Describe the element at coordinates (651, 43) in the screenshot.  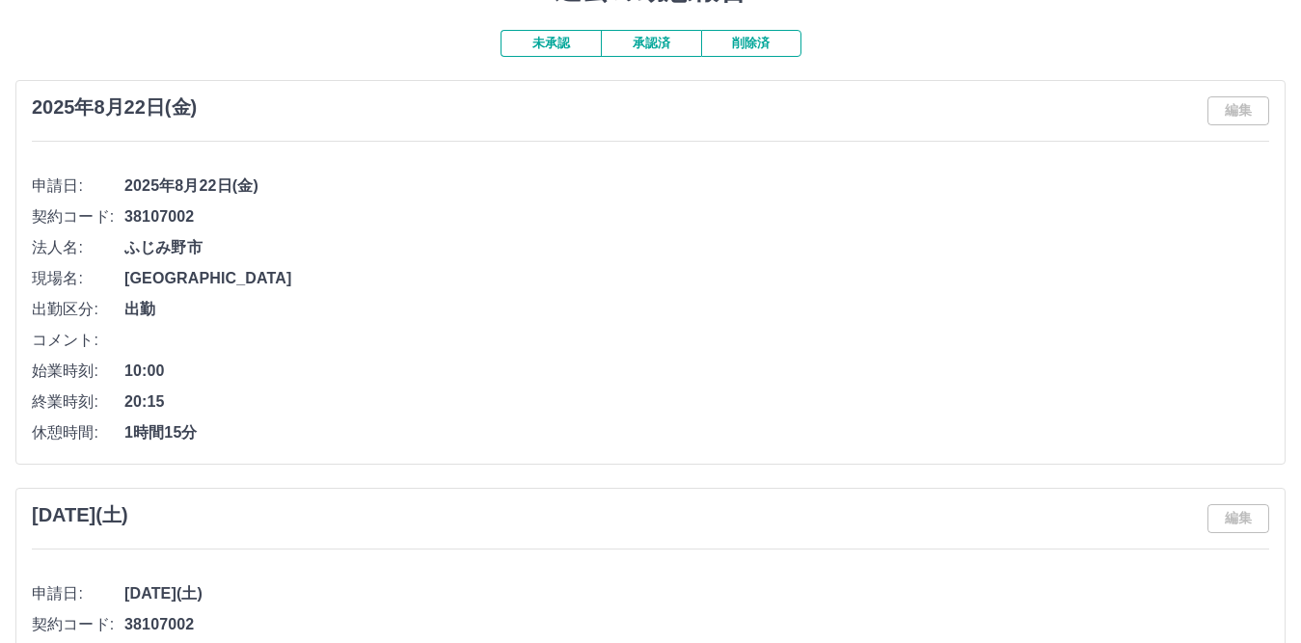
I see `button: 承認済` at that location.